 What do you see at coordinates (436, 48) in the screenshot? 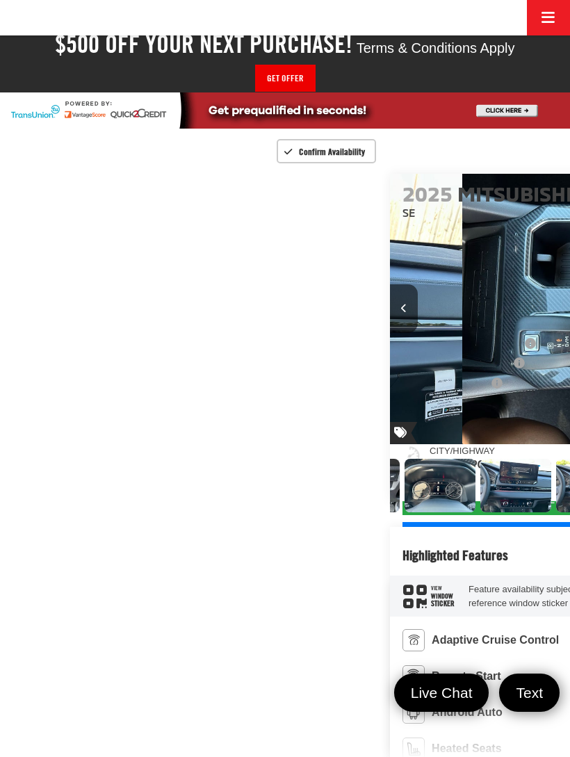
I see `span: Terms & Conditions Apply` at bounding box center [436, 48].